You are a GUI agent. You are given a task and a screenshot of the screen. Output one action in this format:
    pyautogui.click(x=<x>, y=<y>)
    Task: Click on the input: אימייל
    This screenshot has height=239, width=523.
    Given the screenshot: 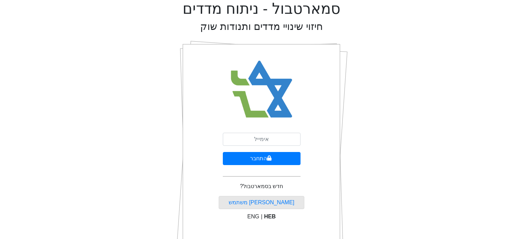 What is the action you would take?
    pyautogui.click(x=262, y=139)
    